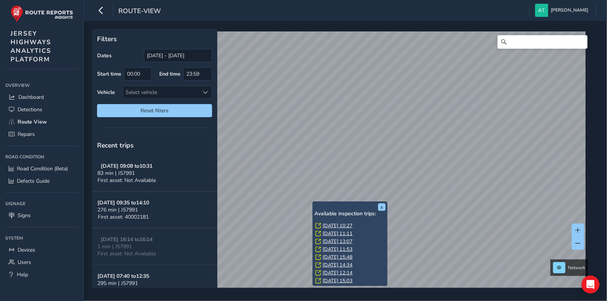 This screenshot has height=301, width=607. Describe the element at coordinates (22, 275) in the screenshot. I see `span: Help` at that location.